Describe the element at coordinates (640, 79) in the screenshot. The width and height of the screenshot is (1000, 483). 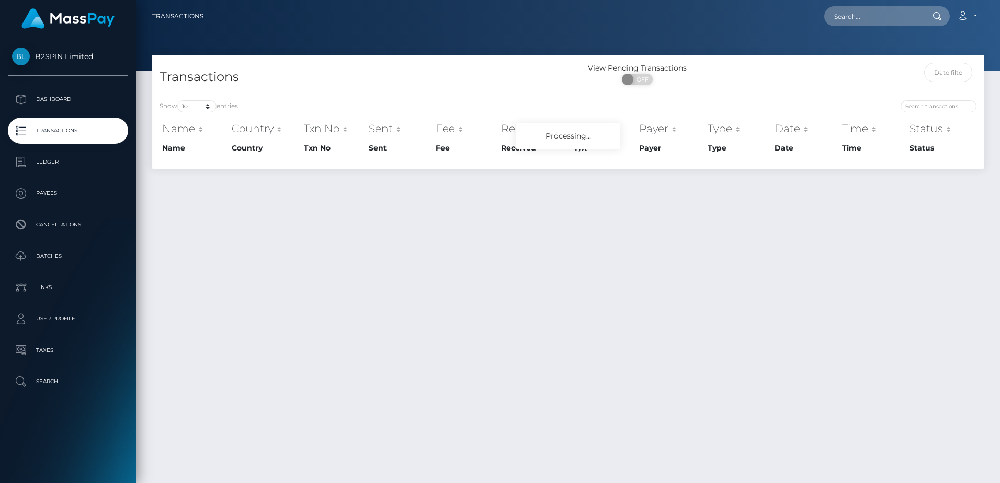
I see `span: OFF` at that location.